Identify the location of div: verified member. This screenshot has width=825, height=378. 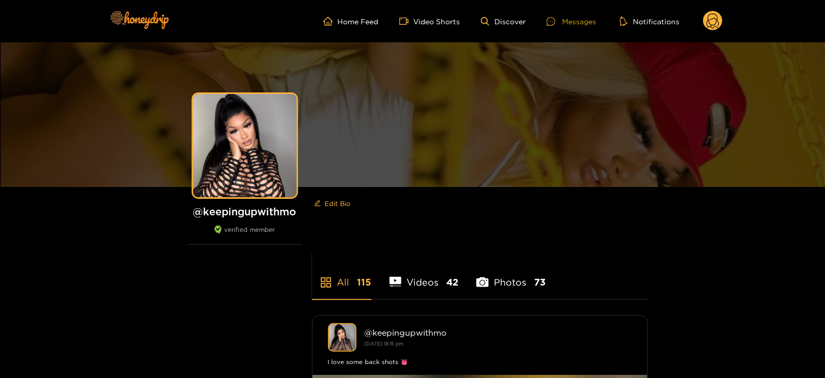
(245, 235).